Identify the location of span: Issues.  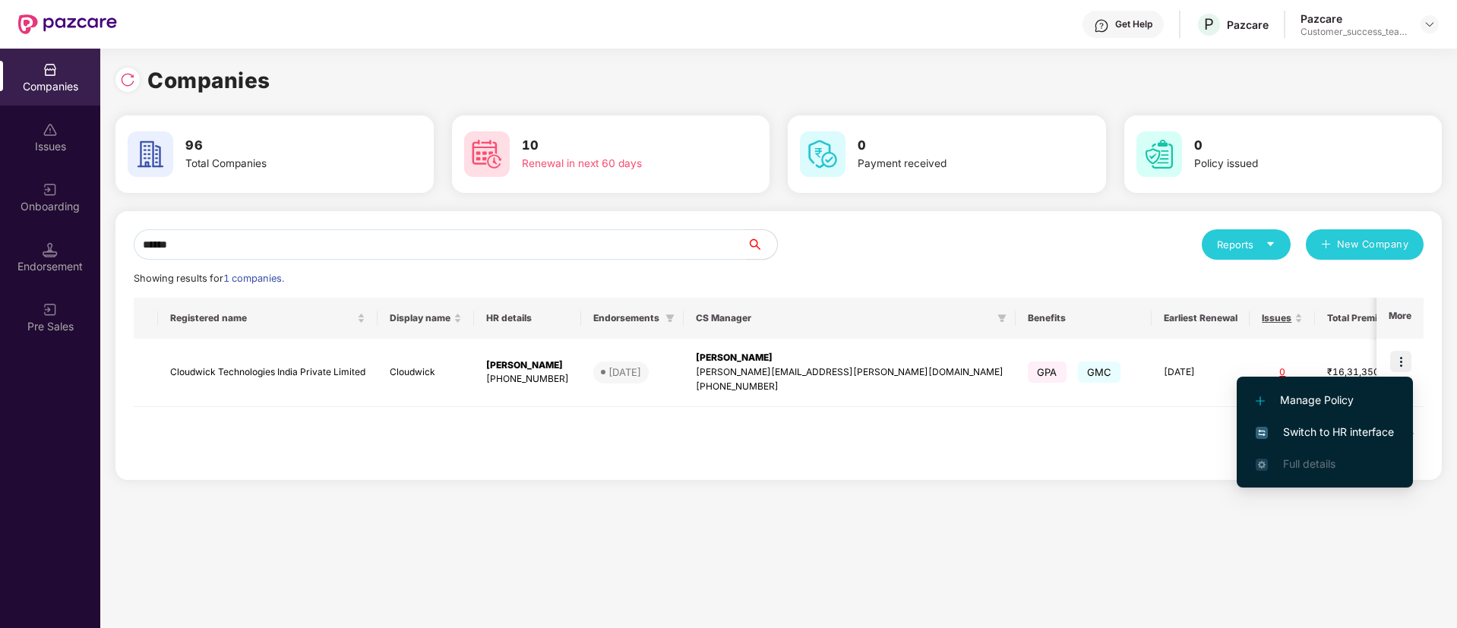
(1276, 318).